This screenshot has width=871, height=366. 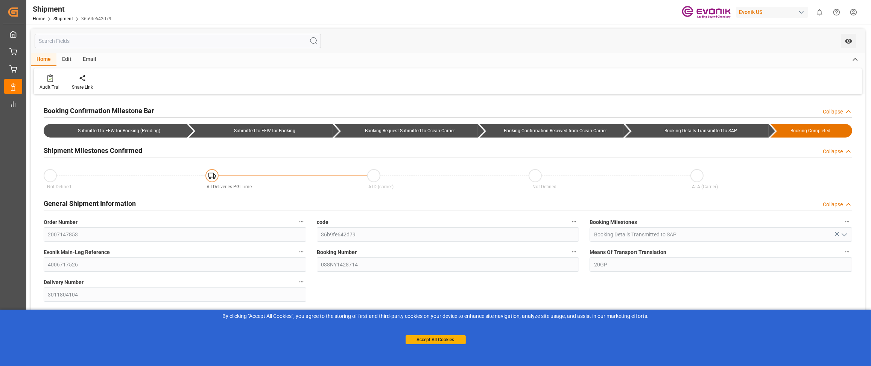 What do you see at coordinates (574, 222) in the screenshot?
I see `button: code` at bounding box center [574, 222].